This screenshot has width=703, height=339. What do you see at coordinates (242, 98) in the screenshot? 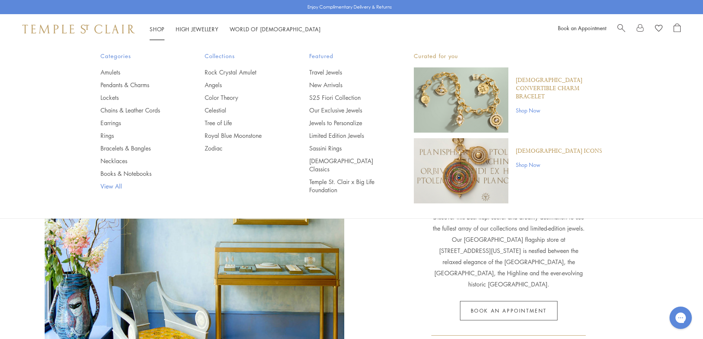
I see `a: Color Theory` at bounding box center [242, 98].